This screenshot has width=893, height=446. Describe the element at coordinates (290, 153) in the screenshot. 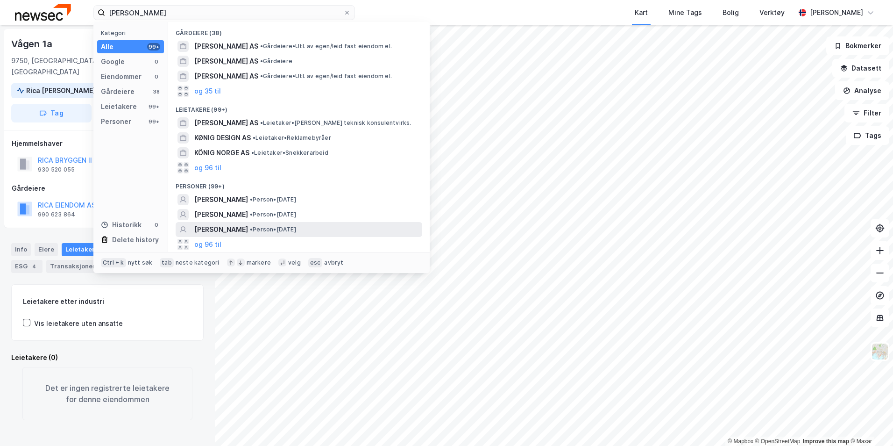

I see `span: Leietaker • Snekkerarbeid` at that location.